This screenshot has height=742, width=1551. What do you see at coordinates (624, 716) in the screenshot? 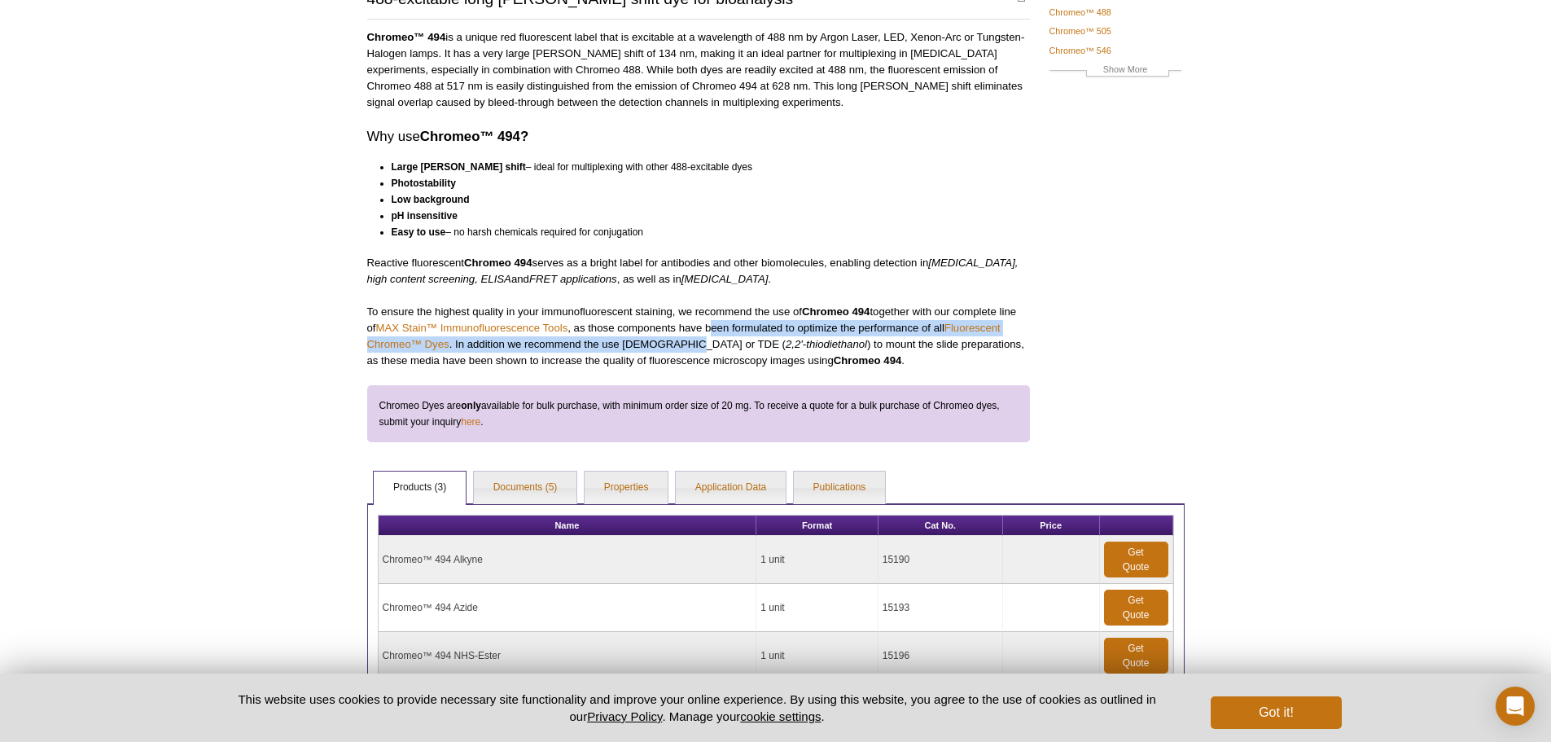
I see `a: Privacy Policy` at bounding box center [624, 716].